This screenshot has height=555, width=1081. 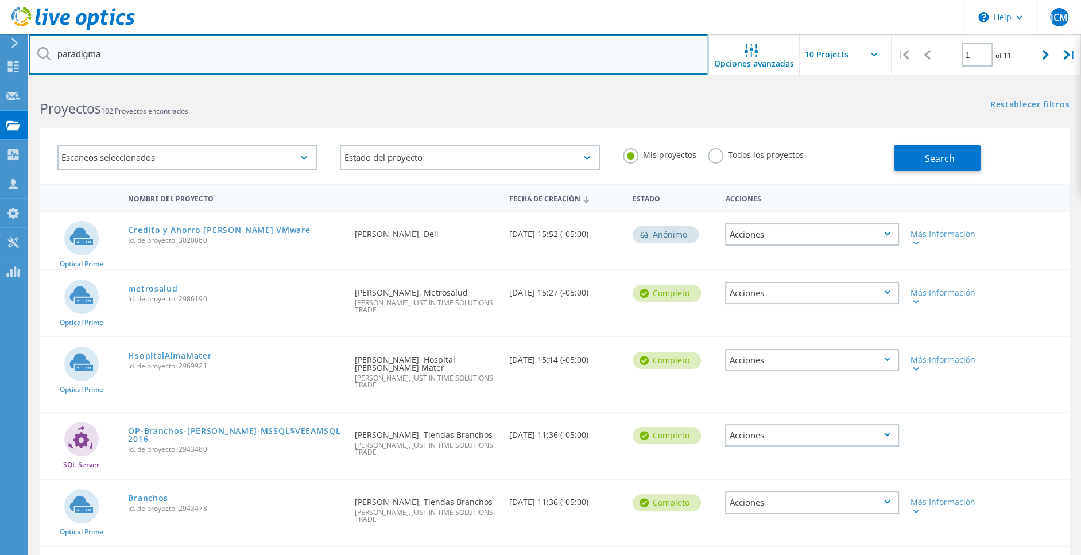 I want to click on span: SQL Server, so click(x=81, y=465).